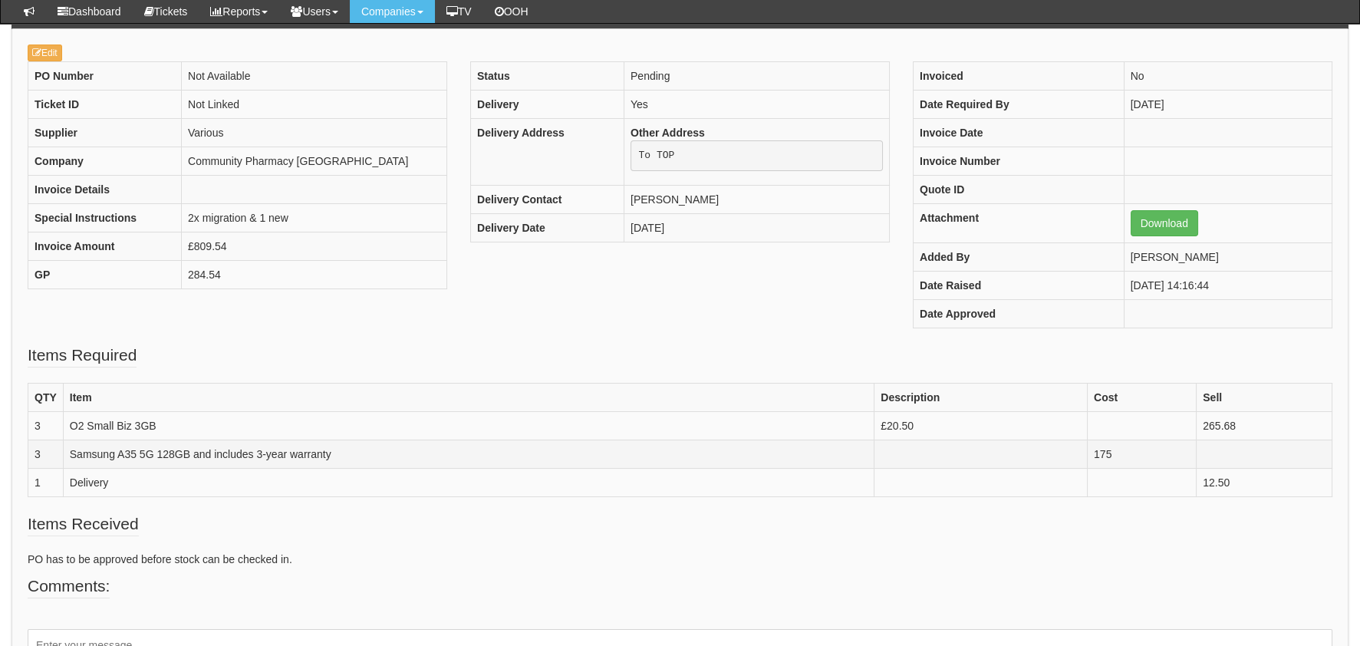 The width and height of the screenshot is (1360, 646). Describe the element at coordinates (1018, 257) in the screenshot. I see `th: Added By` at that location.